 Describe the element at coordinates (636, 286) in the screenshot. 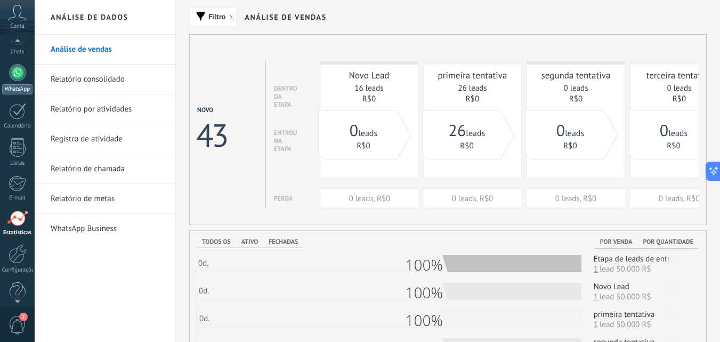

I see `span: Novo Lead` at that location.